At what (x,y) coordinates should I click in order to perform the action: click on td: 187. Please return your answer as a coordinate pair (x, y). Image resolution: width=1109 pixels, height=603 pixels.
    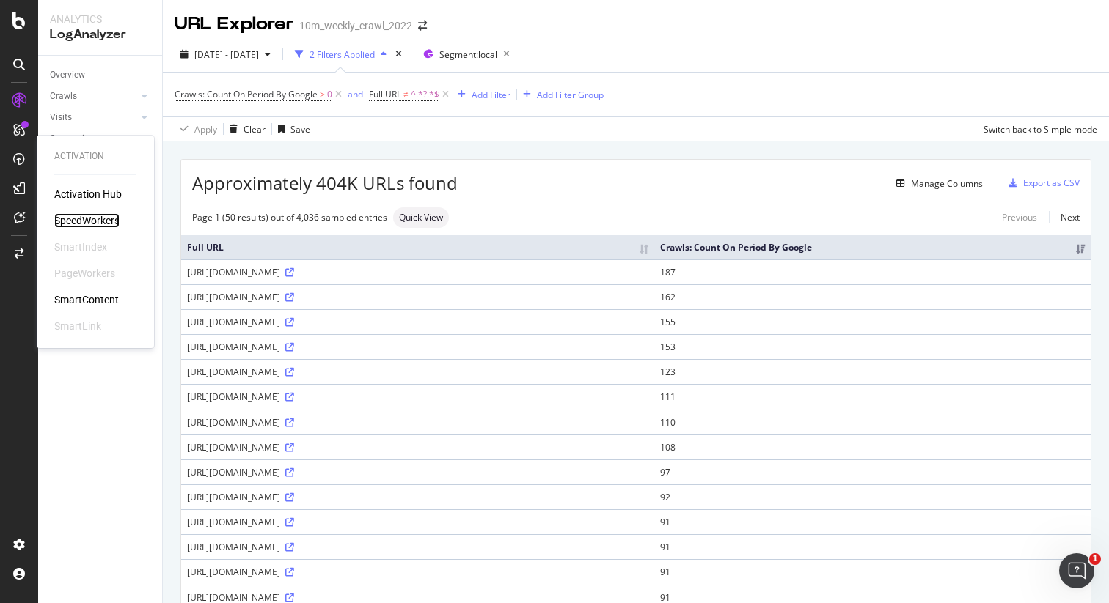
    Looking at the image, I should click on (872, 272).